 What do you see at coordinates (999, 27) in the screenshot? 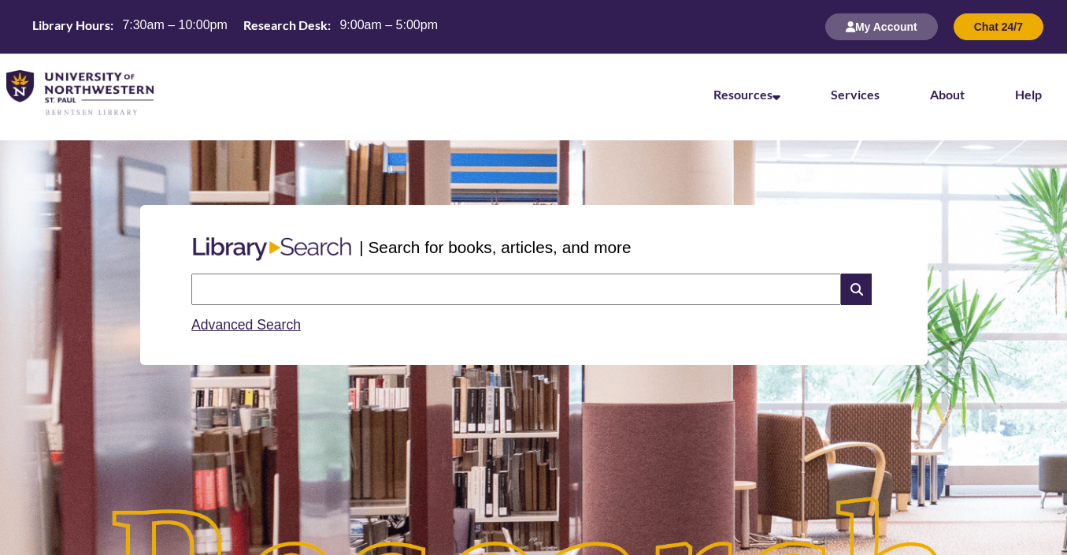
I see `button: Chat 24/7` at bounding box center [999, 27].